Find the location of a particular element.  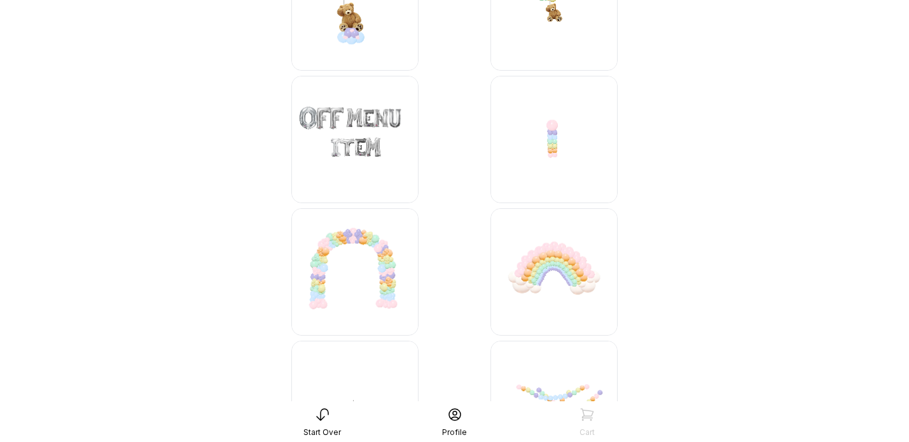

div: Profile is located at coordinates (454, 432).